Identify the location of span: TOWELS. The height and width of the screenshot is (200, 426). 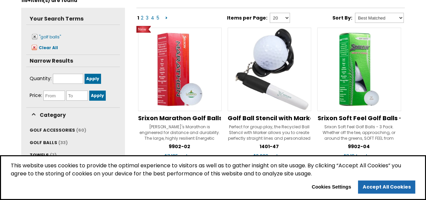
(39, 155).